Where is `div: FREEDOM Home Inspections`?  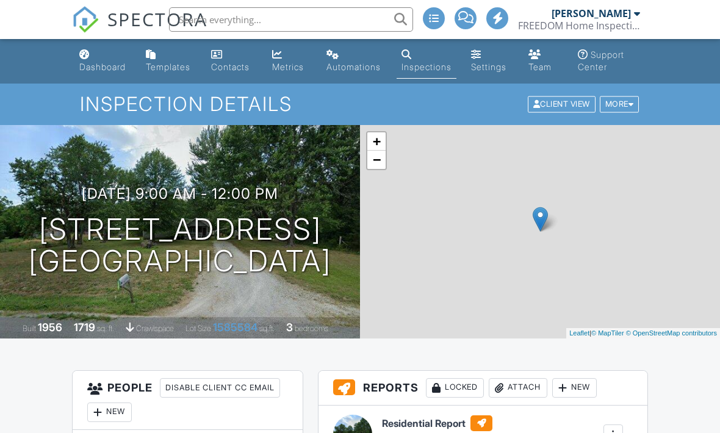
div: FREEDOM Home Inspections is located at coordinates (579, 26).